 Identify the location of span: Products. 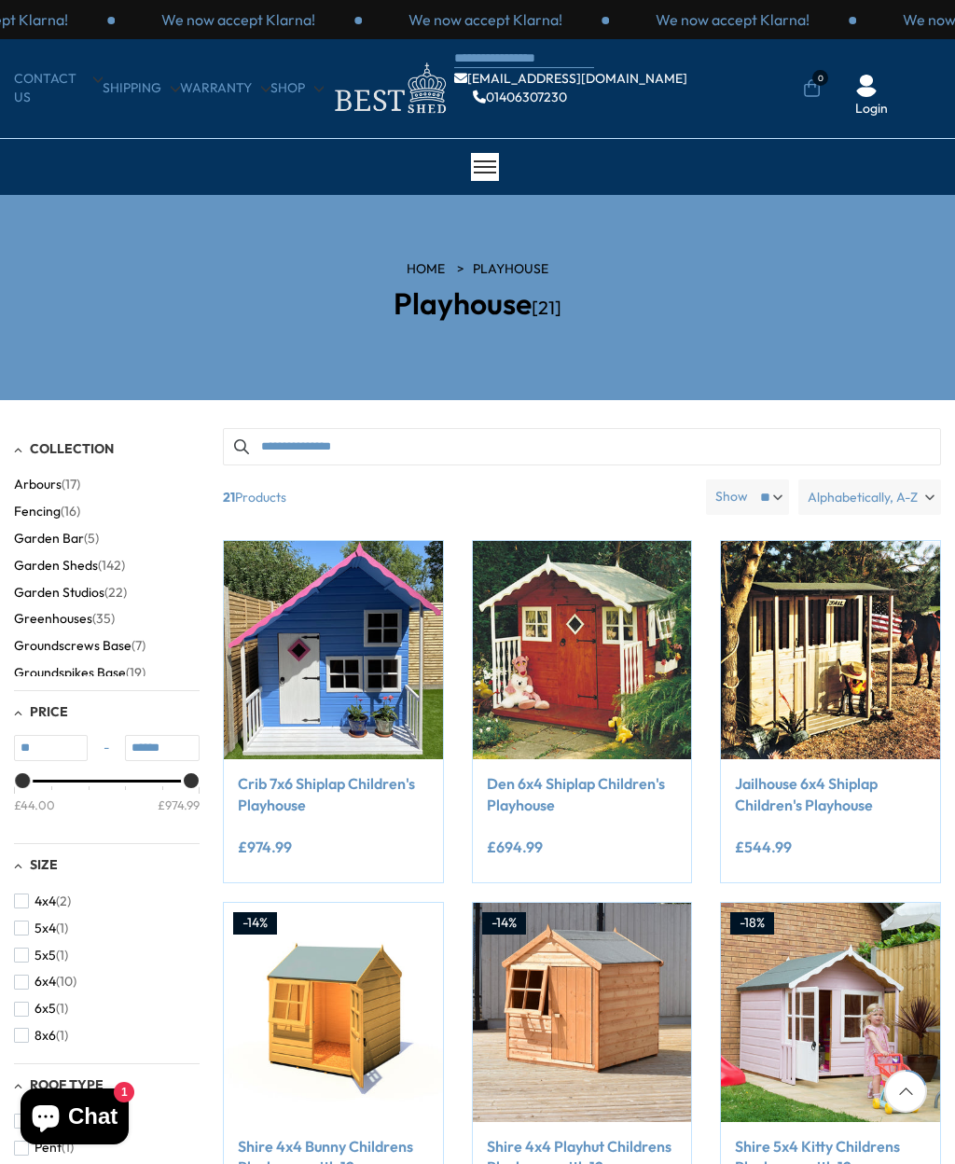
(457, 497).